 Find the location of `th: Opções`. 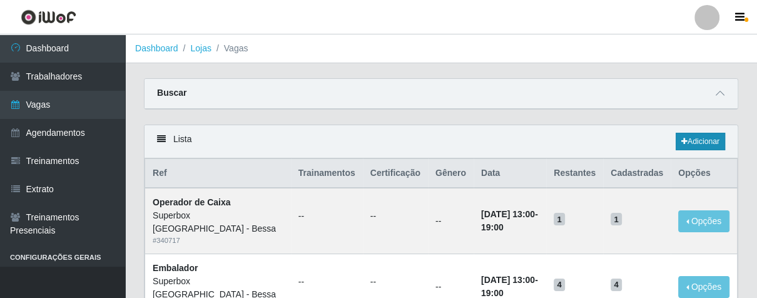

th: Opções is located at coordinates (703, 173).